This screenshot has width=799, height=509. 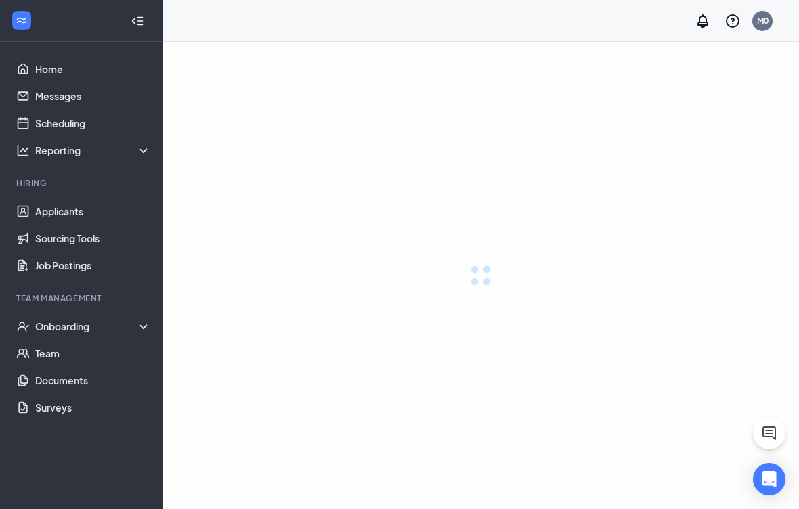 I want to click on svg: WorkstreamLogo, so click(x=22, y=20).